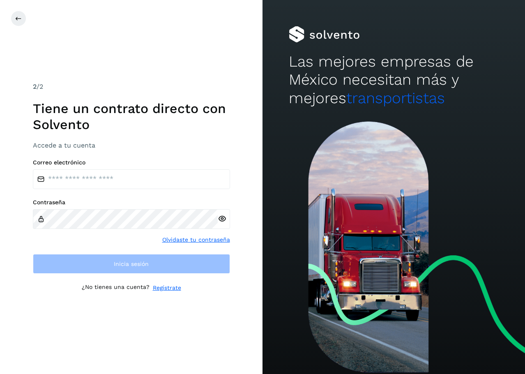 The height and width of the screenshot is (374, 525). I want to click on span: transportistas, so click(396, 98).